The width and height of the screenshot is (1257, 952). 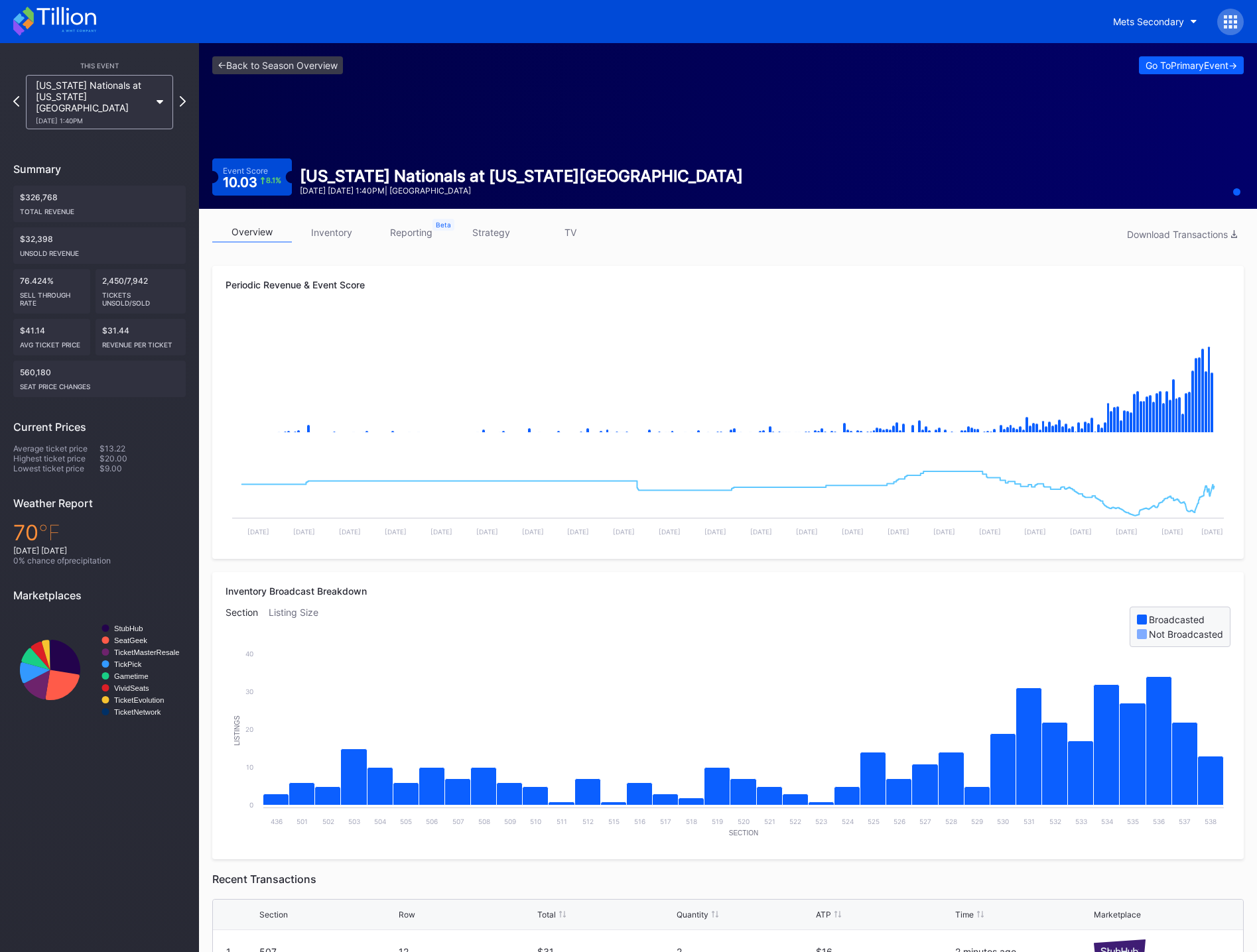 What do you see at coordinates (458, 821) in the screenshot?
I see `text: 507` at bounding box center [458, 821].